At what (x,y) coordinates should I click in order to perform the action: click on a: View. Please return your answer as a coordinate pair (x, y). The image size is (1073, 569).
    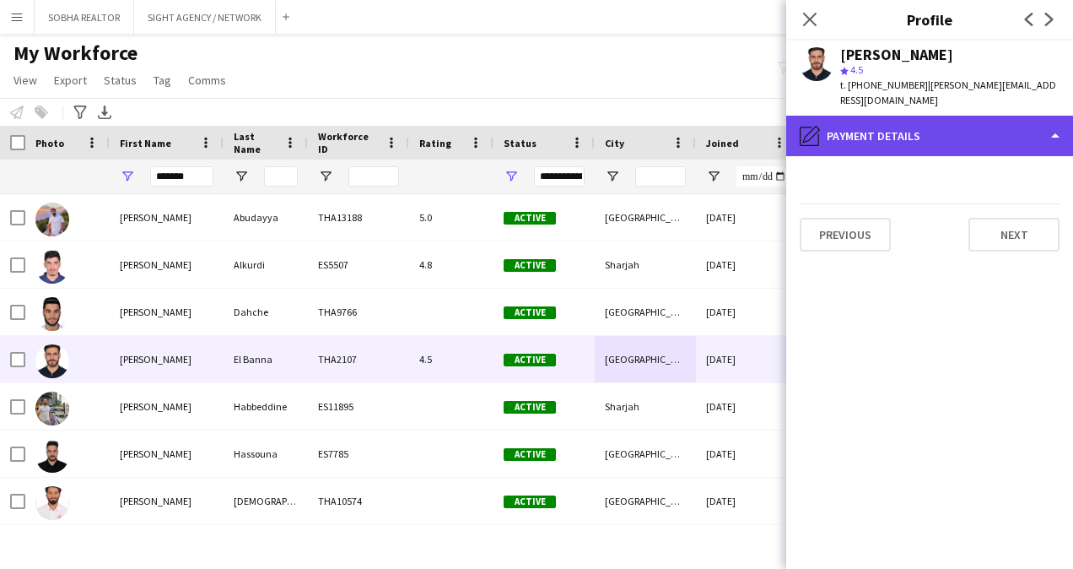
    Looking at the image, I should click on (25, 80).